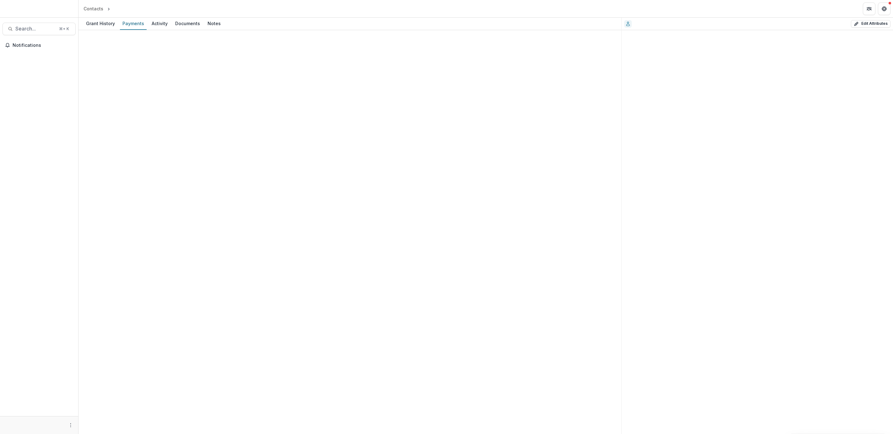 The image size is (893, 434). Describe the element at coordinates (100, 23) in the screenshot. I see `div: Grant History` at that location.